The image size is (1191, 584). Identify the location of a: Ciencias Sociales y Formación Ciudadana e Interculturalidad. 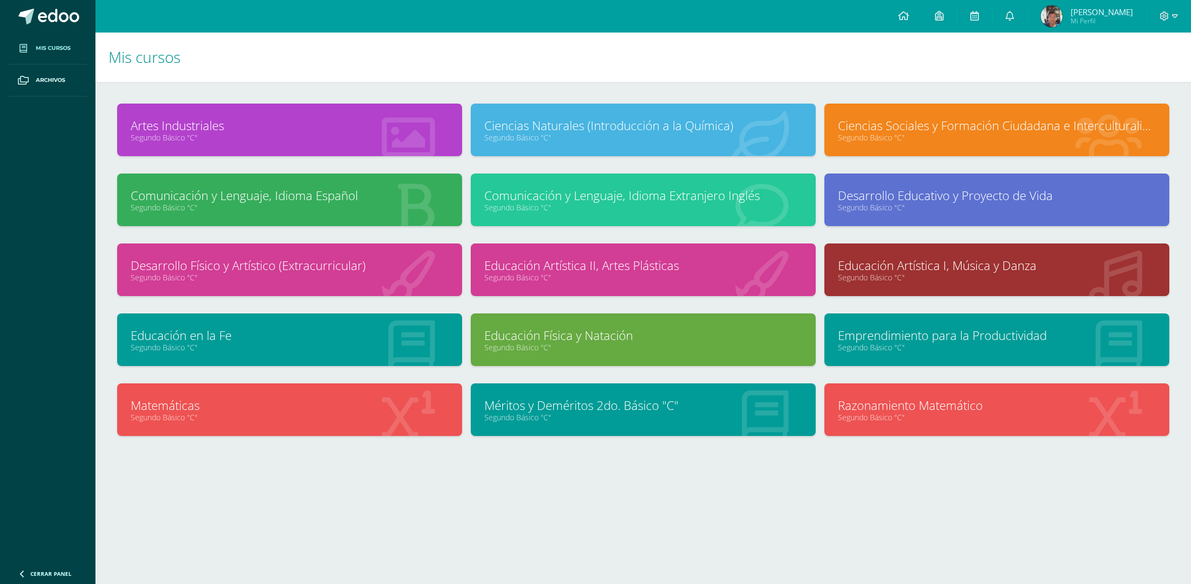
(997, 125).